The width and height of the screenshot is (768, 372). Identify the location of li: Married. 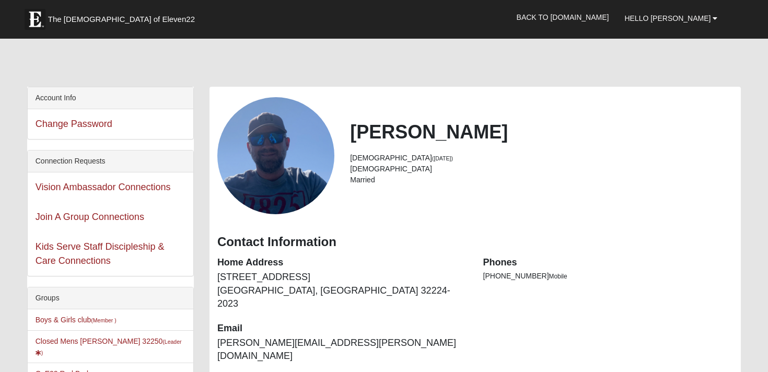
(541, 180).